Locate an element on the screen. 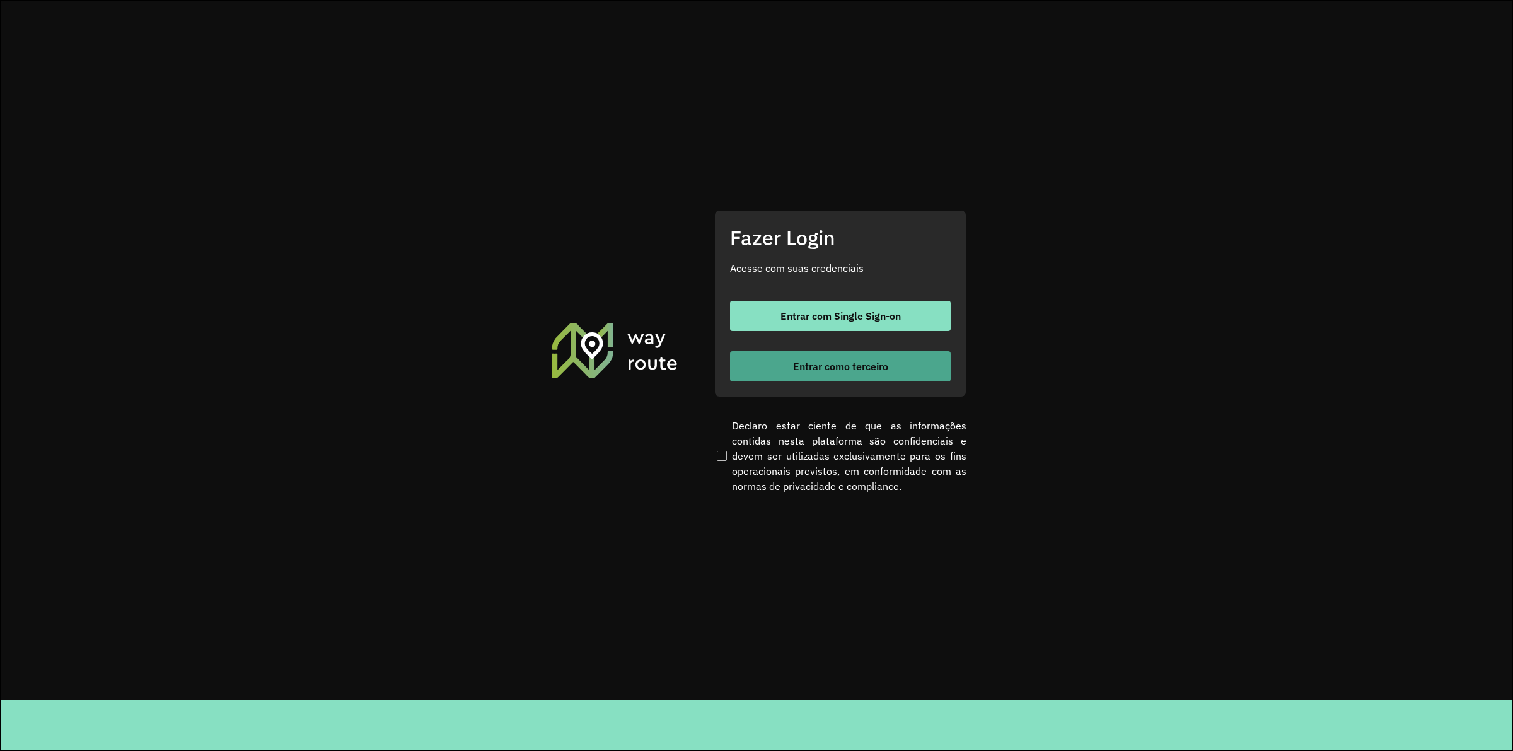 This screenshot has height=751, width=1513. h2: Fazer Login is located at coordinates (841, 238).